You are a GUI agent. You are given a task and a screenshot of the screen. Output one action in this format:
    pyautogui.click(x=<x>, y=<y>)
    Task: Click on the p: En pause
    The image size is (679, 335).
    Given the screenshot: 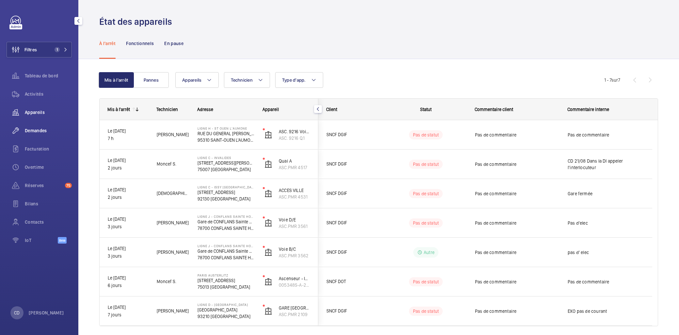 What is the action you would take?
    pyautogui.click(x=174, y=43)
    